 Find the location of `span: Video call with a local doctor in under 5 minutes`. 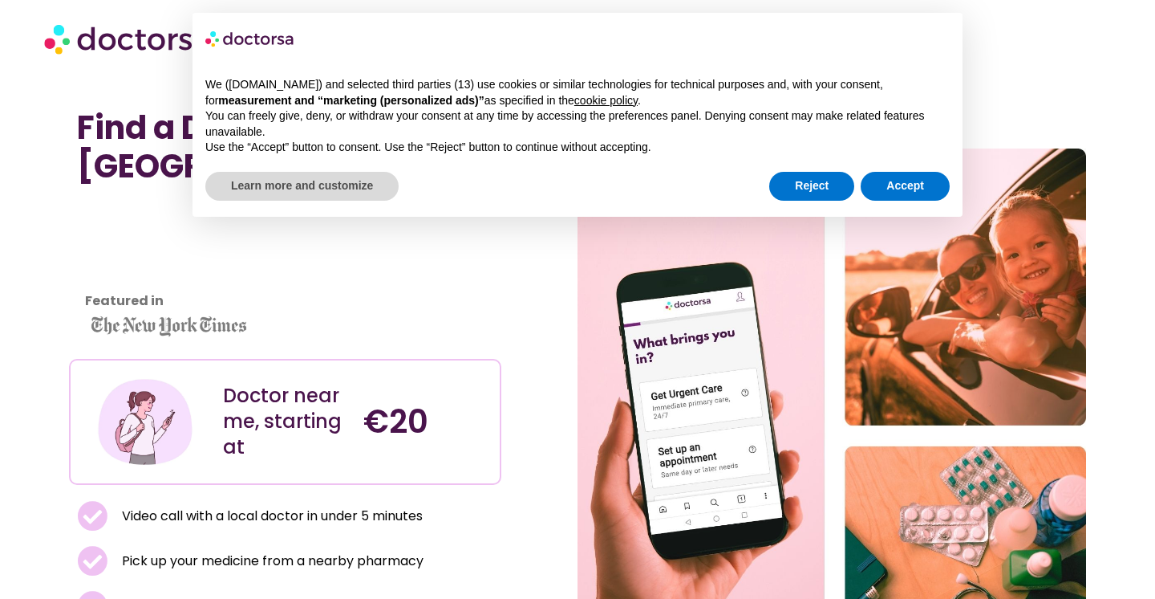

span: Video call with a local doctor in under 5 minutes is located at coordinates (270, 516).